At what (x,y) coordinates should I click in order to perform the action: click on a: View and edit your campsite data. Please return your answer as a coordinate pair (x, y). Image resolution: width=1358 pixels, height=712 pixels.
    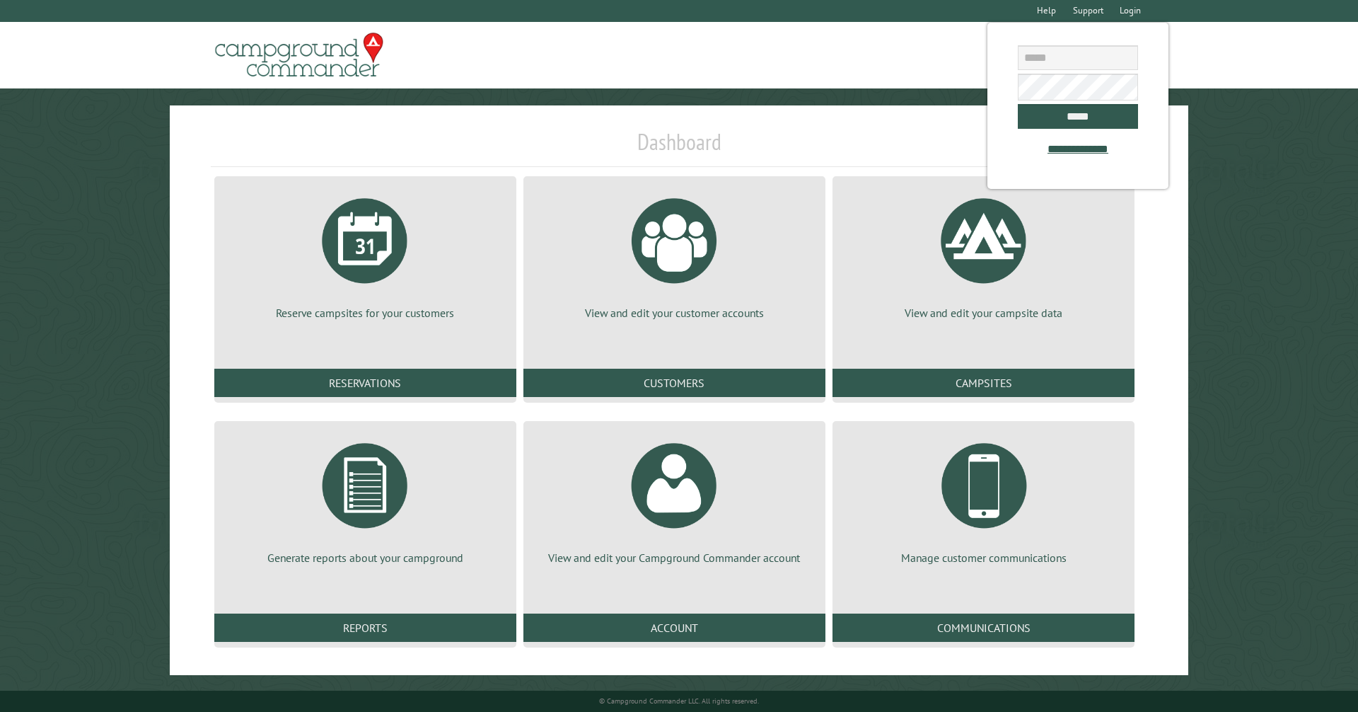
    Looking at the image, I should click on (983, 254).